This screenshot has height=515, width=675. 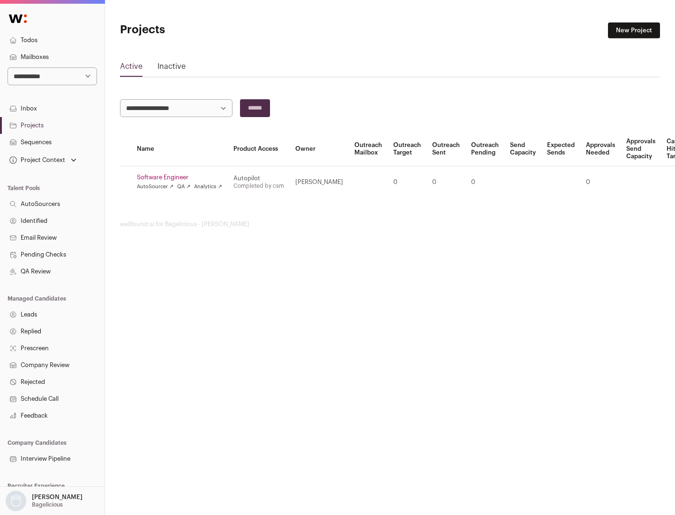 What do you see at coordinates (47, 505) in the screenshot?
I see `p: Bagelicious` at bounding box center [47, 505].